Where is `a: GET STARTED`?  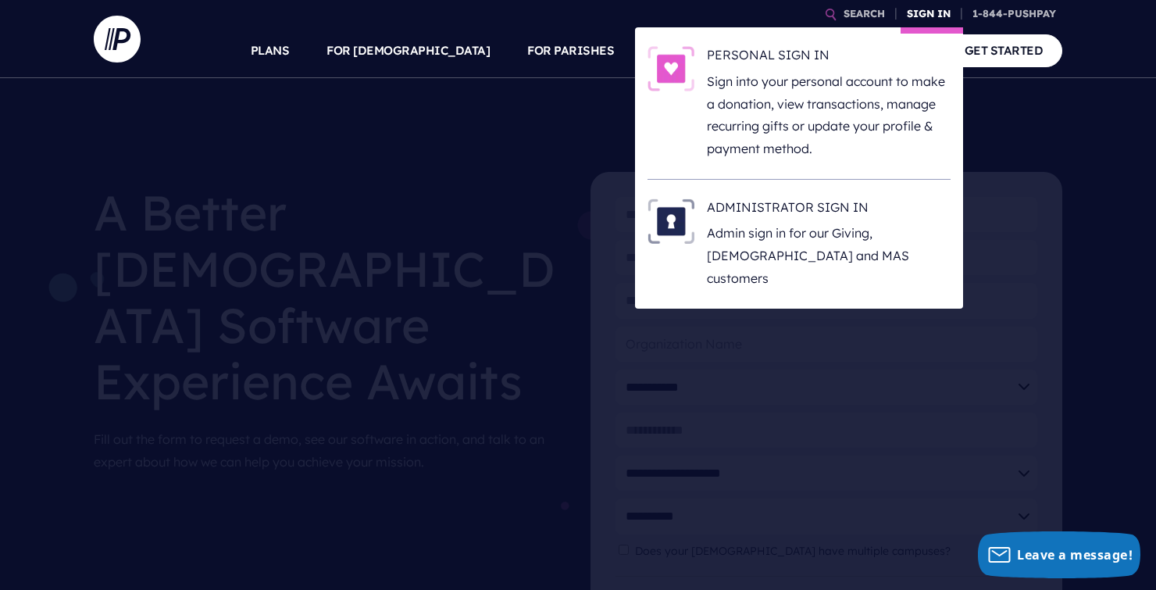
a: GET STARTED is located at coordinates (1004, 50).